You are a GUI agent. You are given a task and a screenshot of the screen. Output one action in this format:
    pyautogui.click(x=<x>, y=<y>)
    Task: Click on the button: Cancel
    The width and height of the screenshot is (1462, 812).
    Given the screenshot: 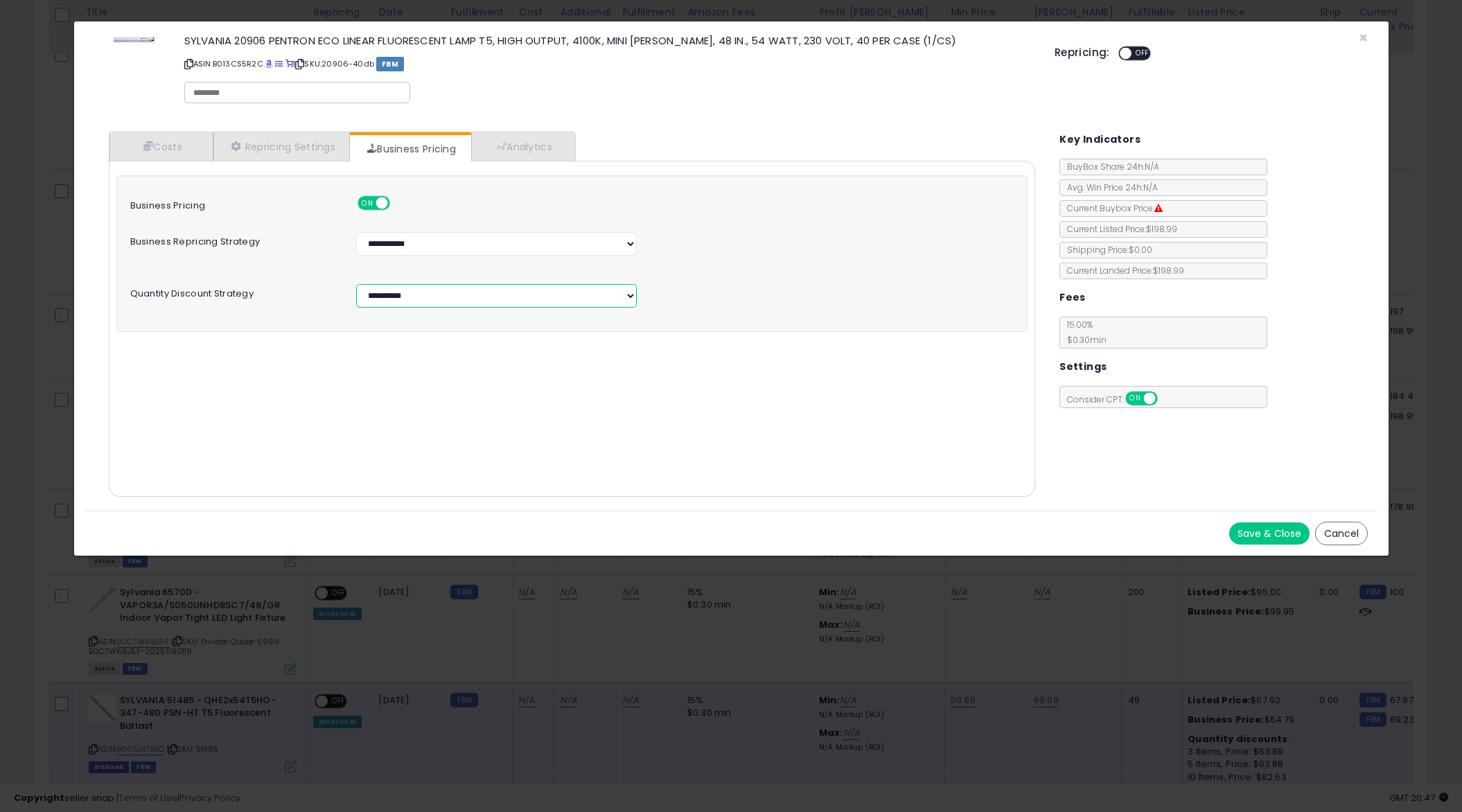 What is the action you would take?
    pyautogui.click(x=1342, y=533)
    